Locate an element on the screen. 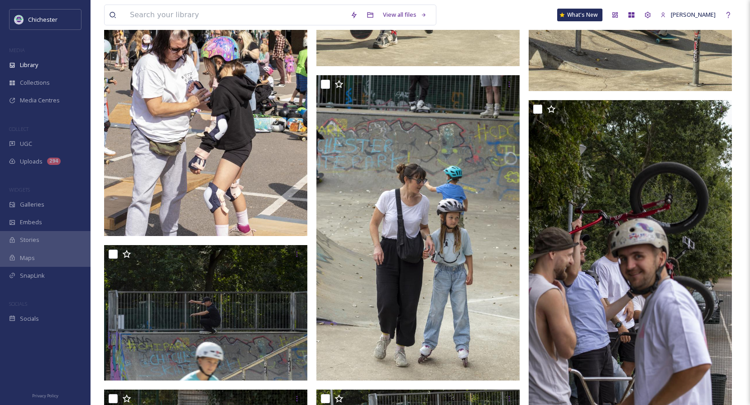 This screenshot has height=405, width=750. img: Logo_of_Chichester_District_Council.png is located at coordinates (19, 19).